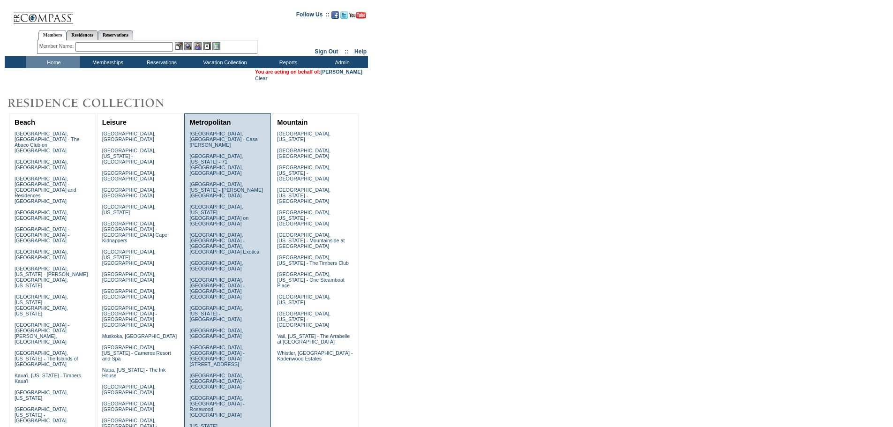  I want to click on img: Impersonate, so click(197, 46).